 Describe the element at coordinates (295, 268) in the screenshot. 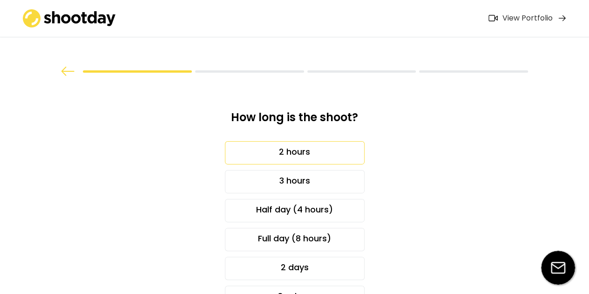

I see `div: 2 days` at that location.